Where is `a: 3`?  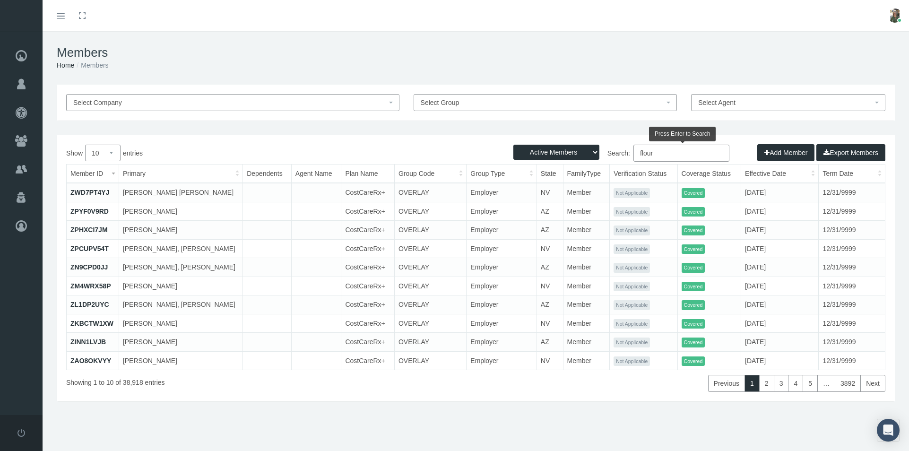 a: 3 is located at coordinates (781, 383).